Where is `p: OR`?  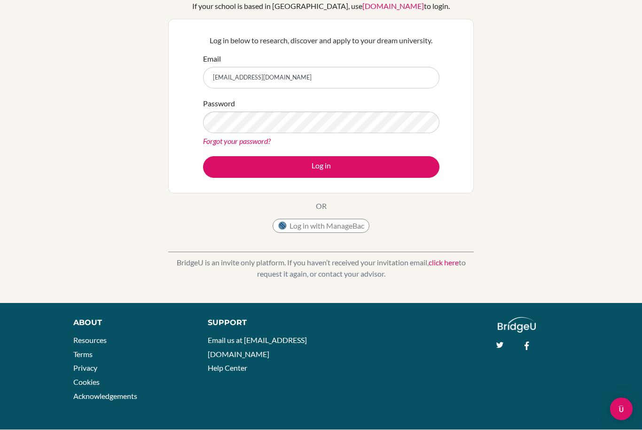
p: OR is located at coordinates (321, 206).